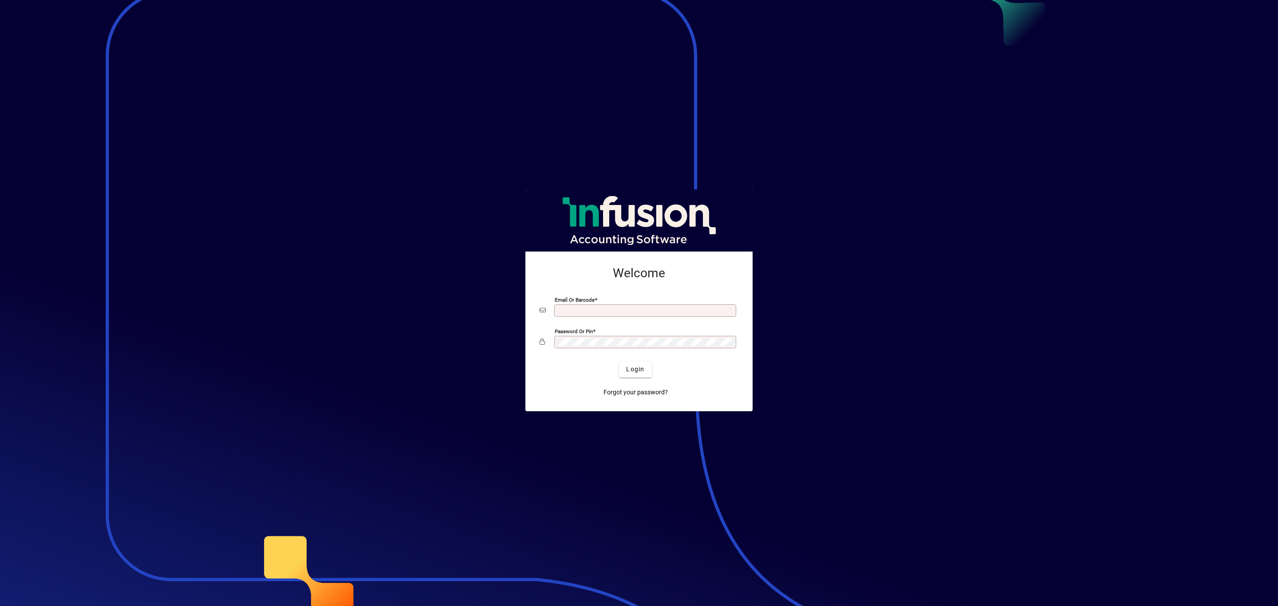 Image resolution: width=1278 pixels, height=606 pixels. What do you see at coordinates (635, 369) in the screenshot?
I see `span: Login` at bounding box center [635, 369].